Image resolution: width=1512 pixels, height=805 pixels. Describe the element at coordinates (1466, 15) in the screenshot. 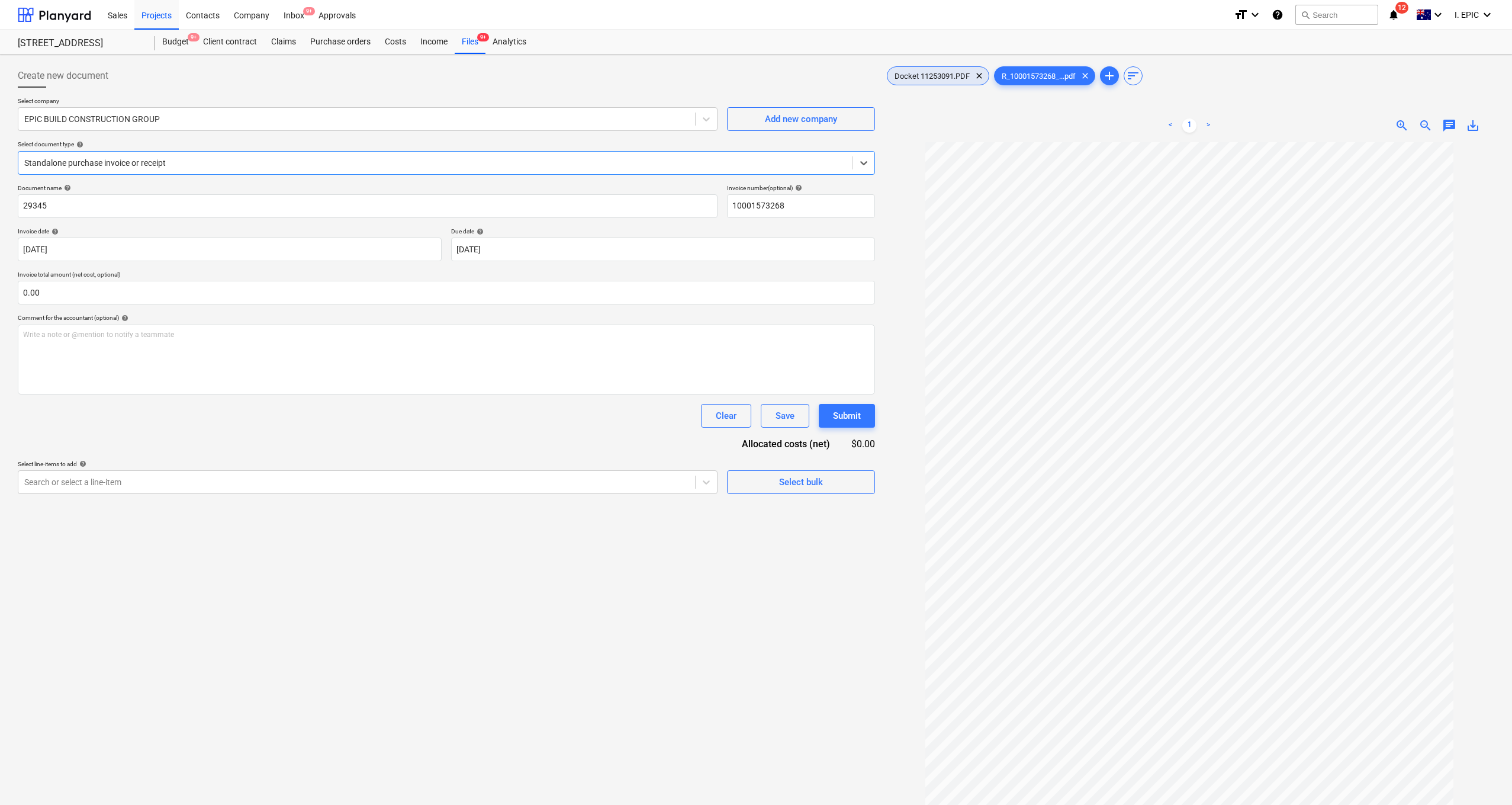

I see `span: I. EPIC` at that location.